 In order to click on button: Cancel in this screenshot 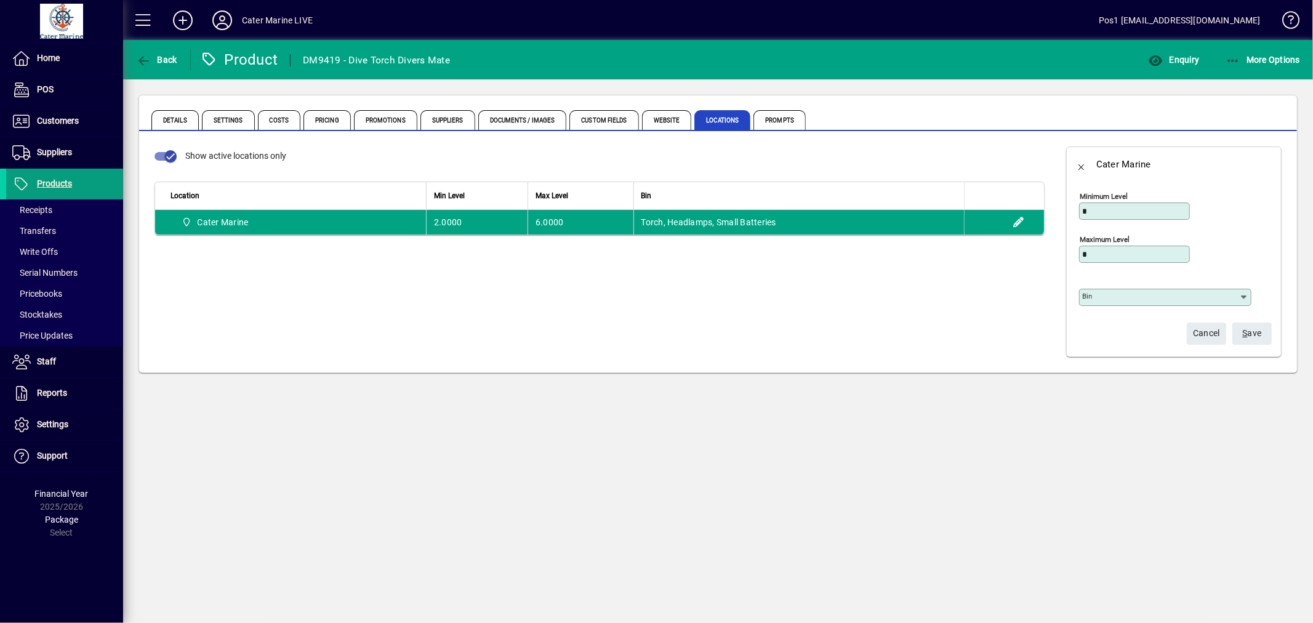, I will do `click(1206, 334)`.